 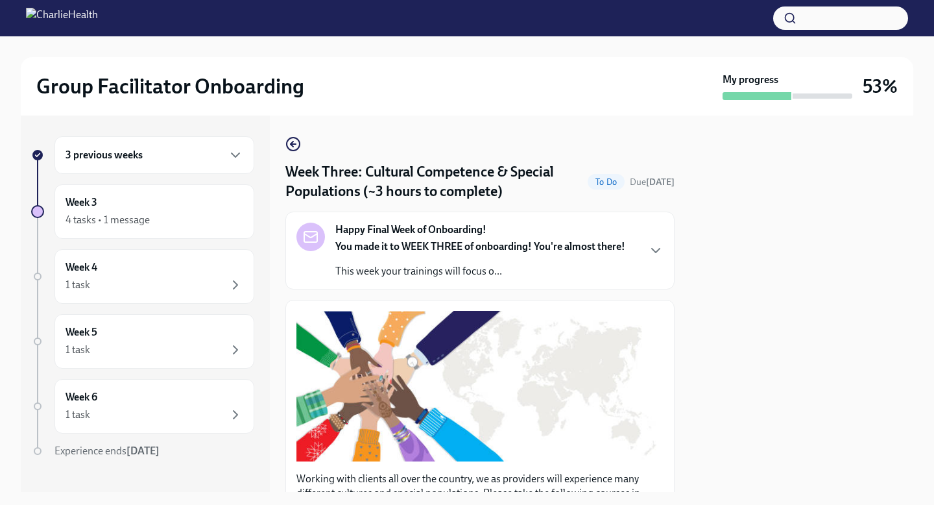 What do you see at coordinates (81, 267) in the screenshot?
I see `h6: Week 4` at bounding box center [81, 267].